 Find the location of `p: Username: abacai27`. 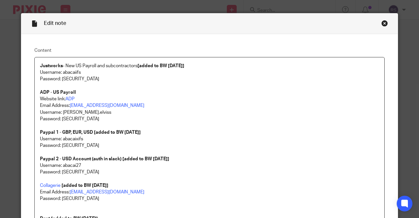

p: Username: abacai27 is located at coordinates (209, 165).